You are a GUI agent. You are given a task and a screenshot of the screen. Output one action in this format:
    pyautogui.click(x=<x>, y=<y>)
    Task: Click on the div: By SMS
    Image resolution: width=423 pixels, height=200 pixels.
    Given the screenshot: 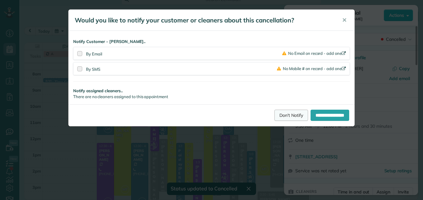 What is the action you would take?
    pyautogui.click(x=181, y=69)
    